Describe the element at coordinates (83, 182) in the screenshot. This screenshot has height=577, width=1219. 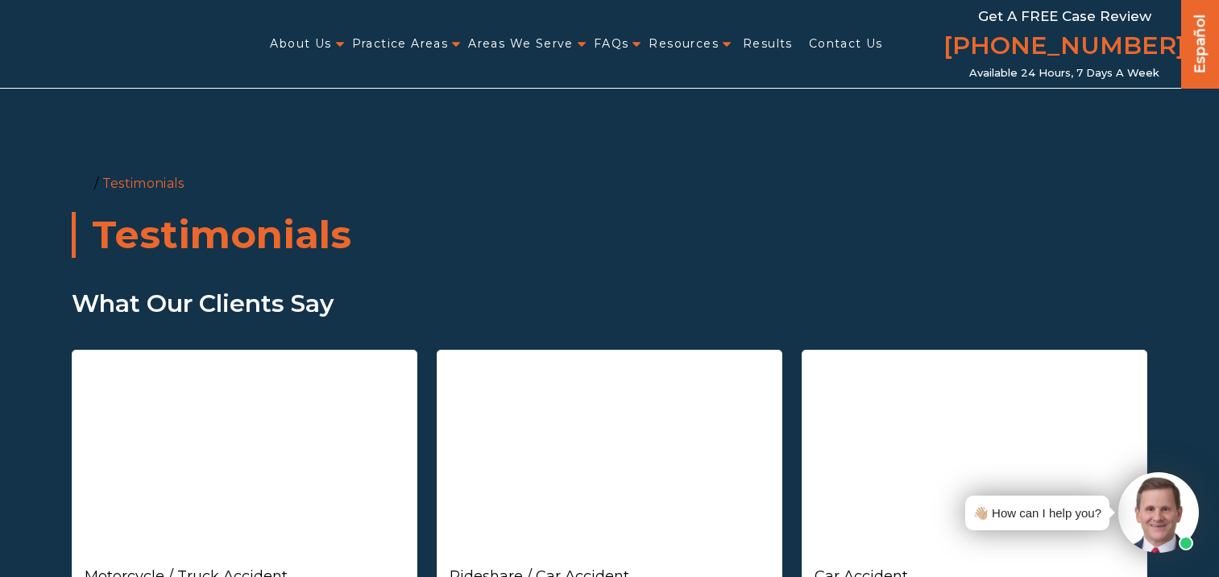
I see `a: Home` at that location.